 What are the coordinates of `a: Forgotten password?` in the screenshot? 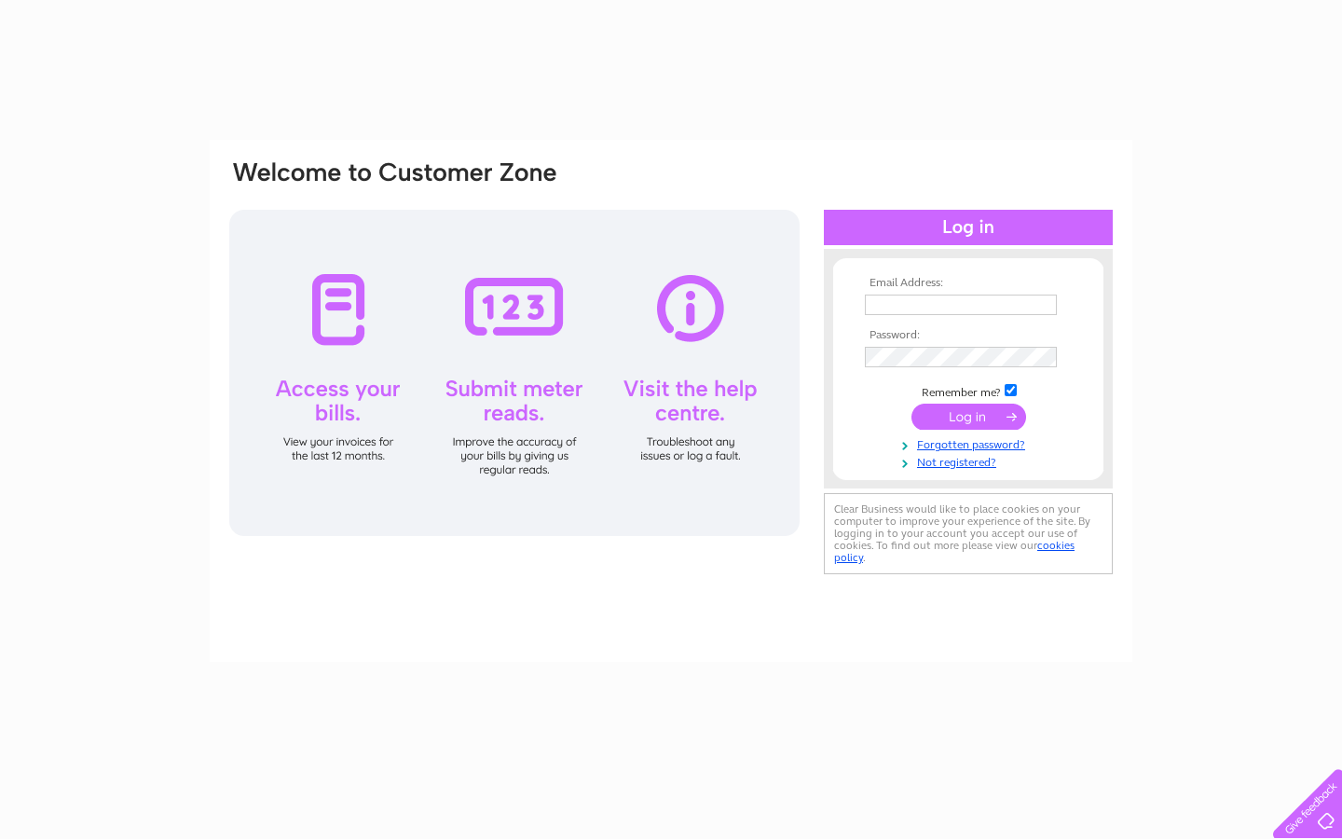 It's located at (970, 443).